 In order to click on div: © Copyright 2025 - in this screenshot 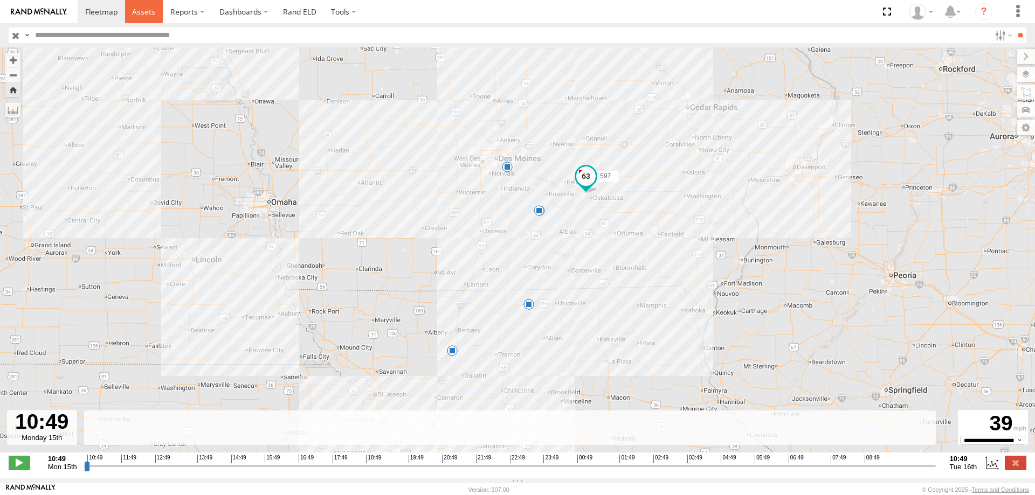, I will do `click(975, 490)`.